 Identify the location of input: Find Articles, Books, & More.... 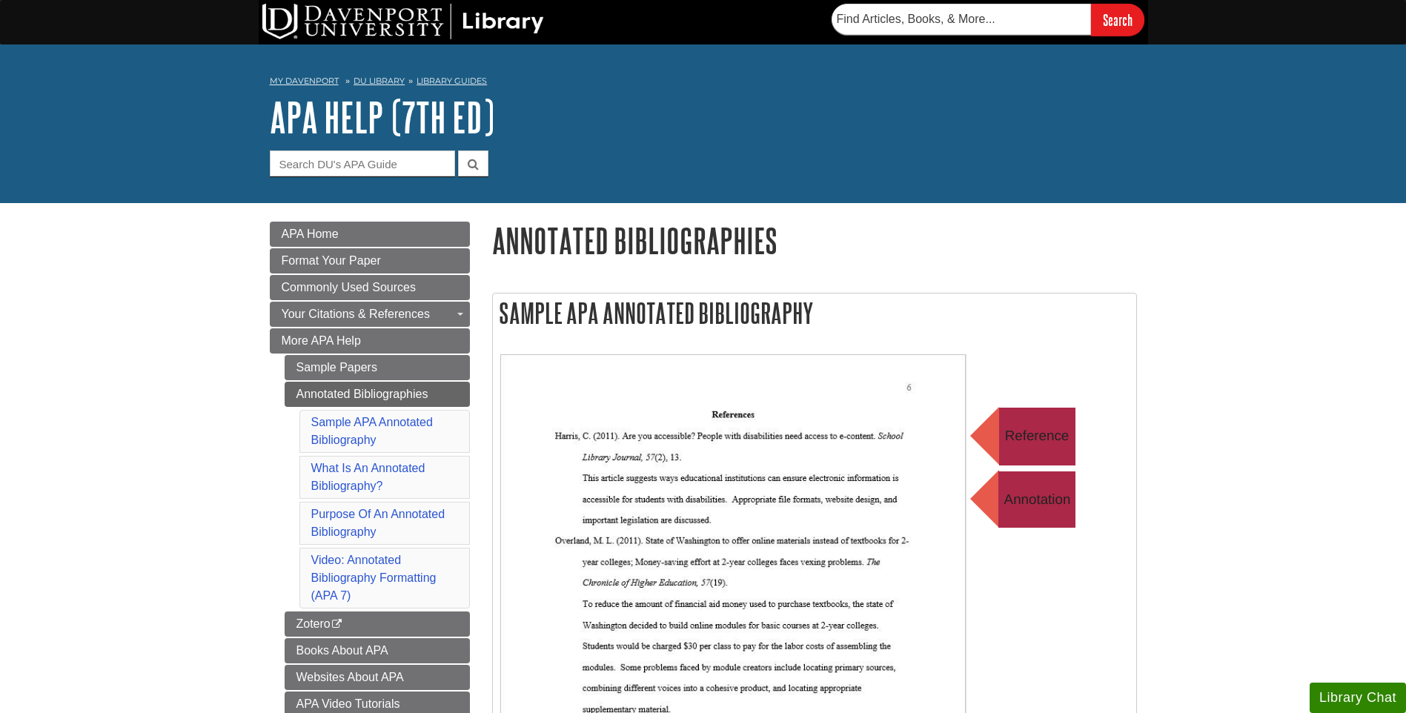
(961, 19).